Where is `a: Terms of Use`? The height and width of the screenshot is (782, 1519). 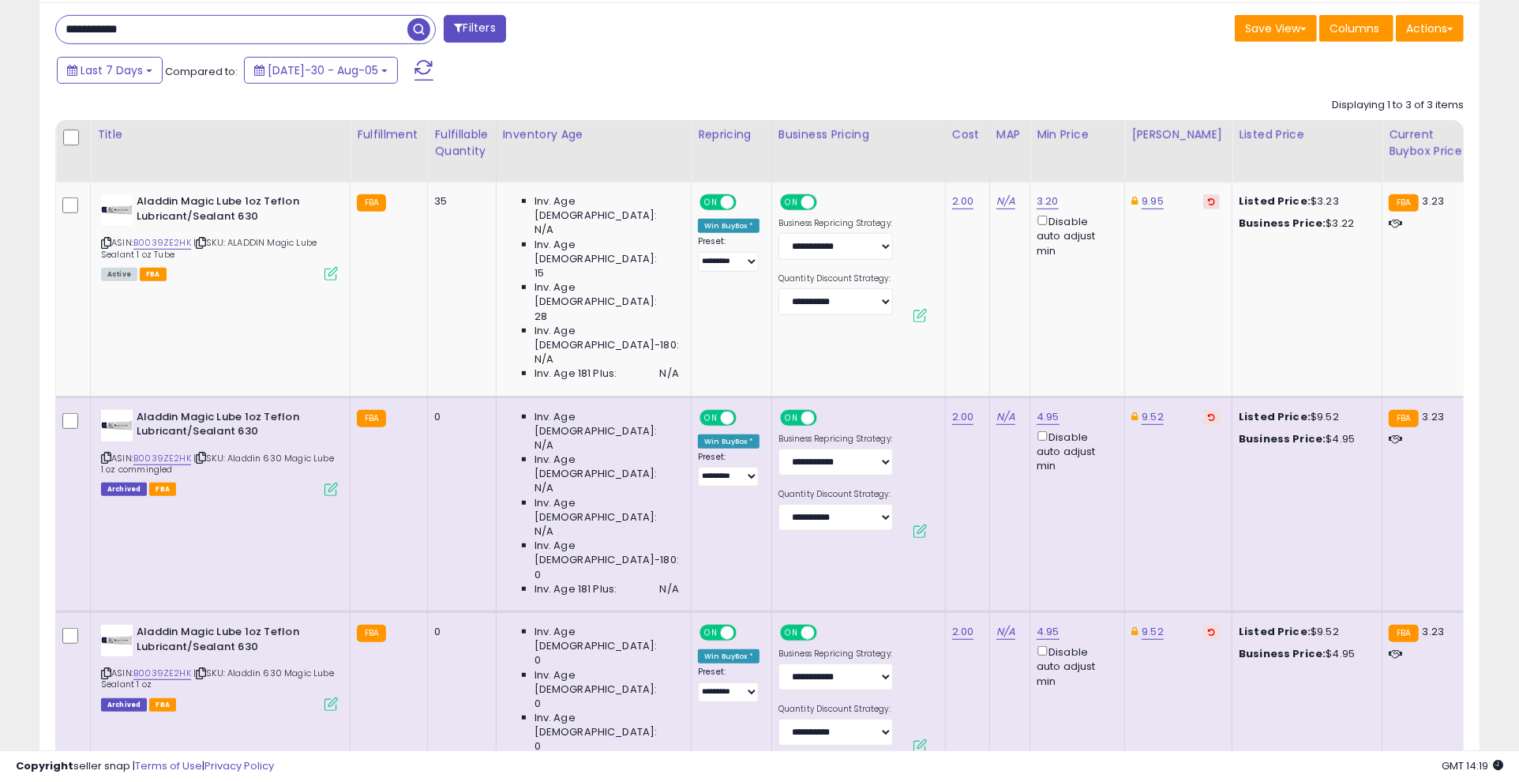
a: Terms of Use is located at coordinates (168, 765).